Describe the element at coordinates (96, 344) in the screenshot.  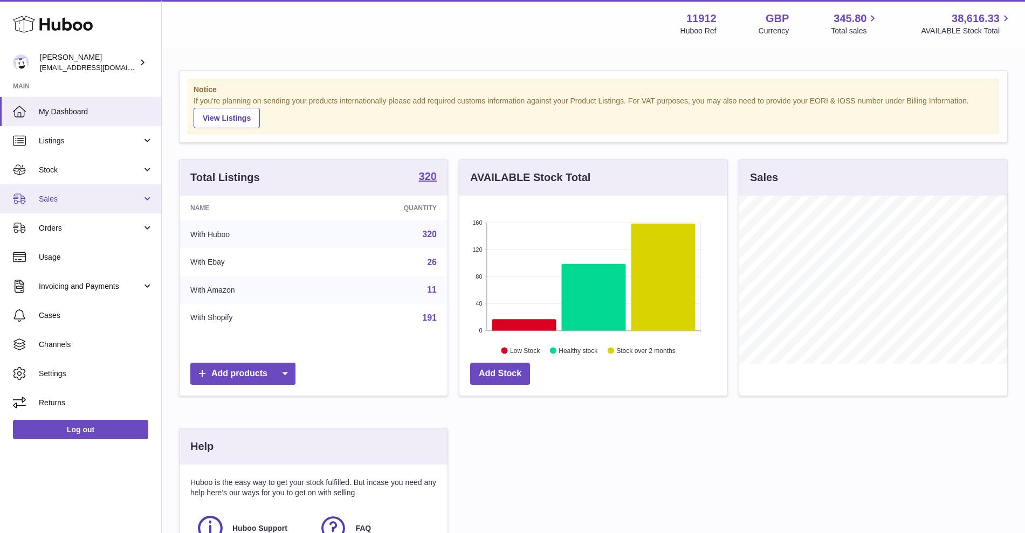
I see `span: Channels` at that location.